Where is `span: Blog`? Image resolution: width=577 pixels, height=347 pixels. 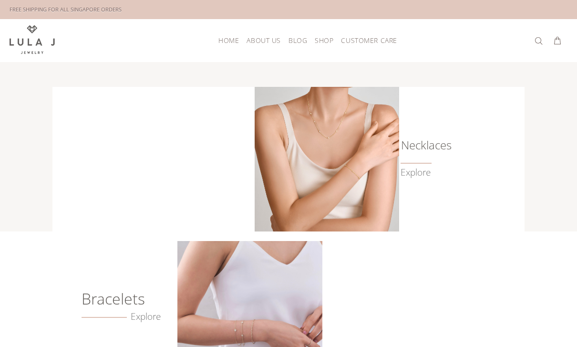 span: Blog is located at coordinates (298, 40).